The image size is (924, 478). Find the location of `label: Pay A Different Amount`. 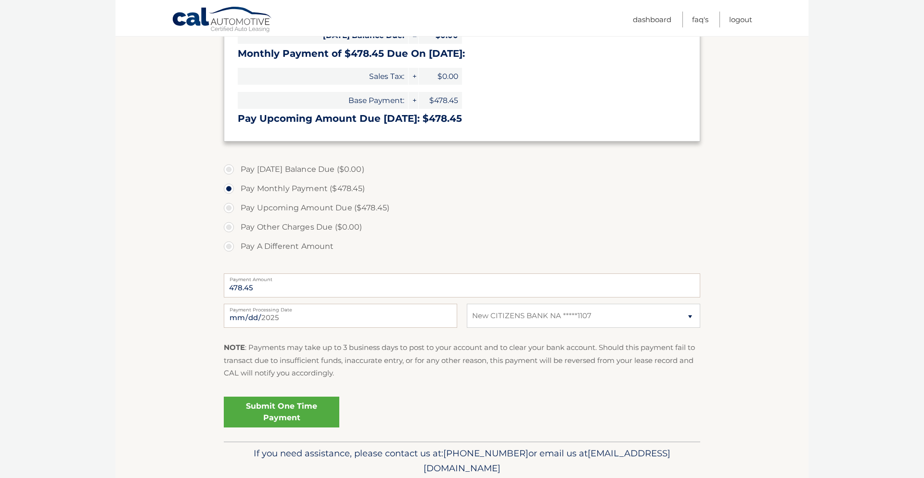

label: Pay A Different Amount is located at coordinates (462, 246).